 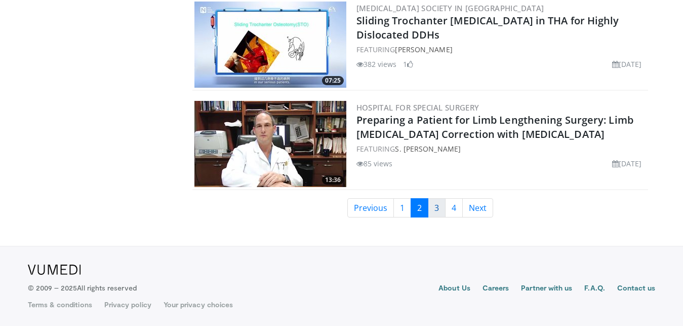 I want to click on span: 07:25, so click(x=333, y=81).